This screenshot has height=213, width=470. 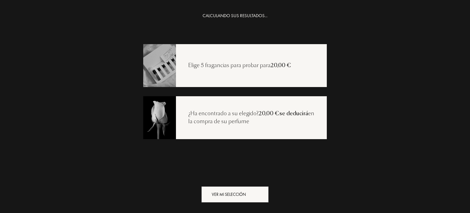 I want to click on span: 20,00 €, so click(x=281, y=65).